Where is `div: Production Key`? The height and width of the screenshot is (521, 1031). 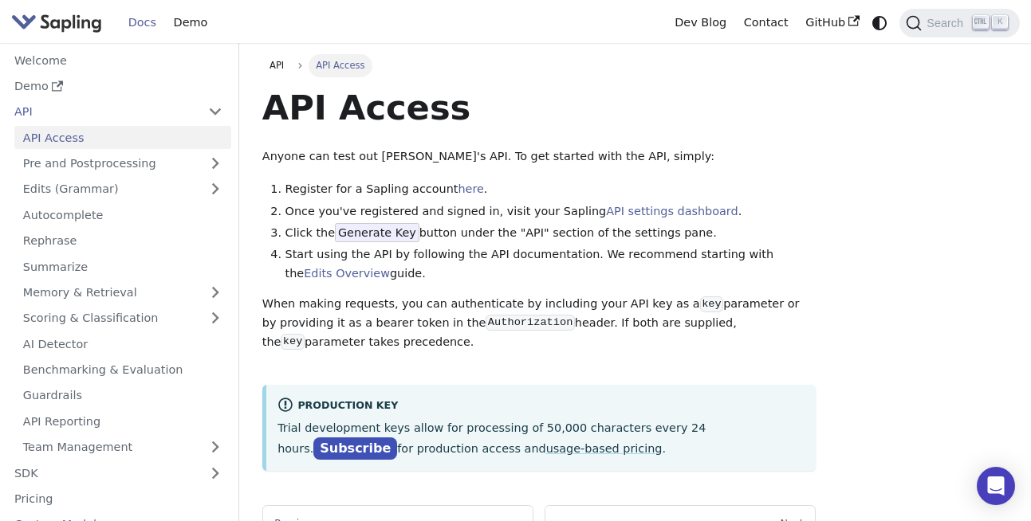
div: Production Key is located at coordinates (540, 407).